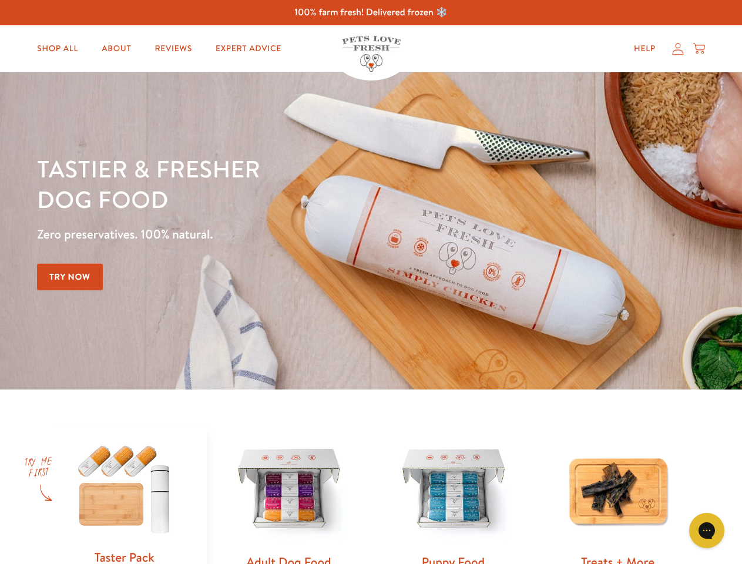  What do you see at coordinates (644, 49) in the screenshot?
I see `a: Help` at bounding box center [644, 49].